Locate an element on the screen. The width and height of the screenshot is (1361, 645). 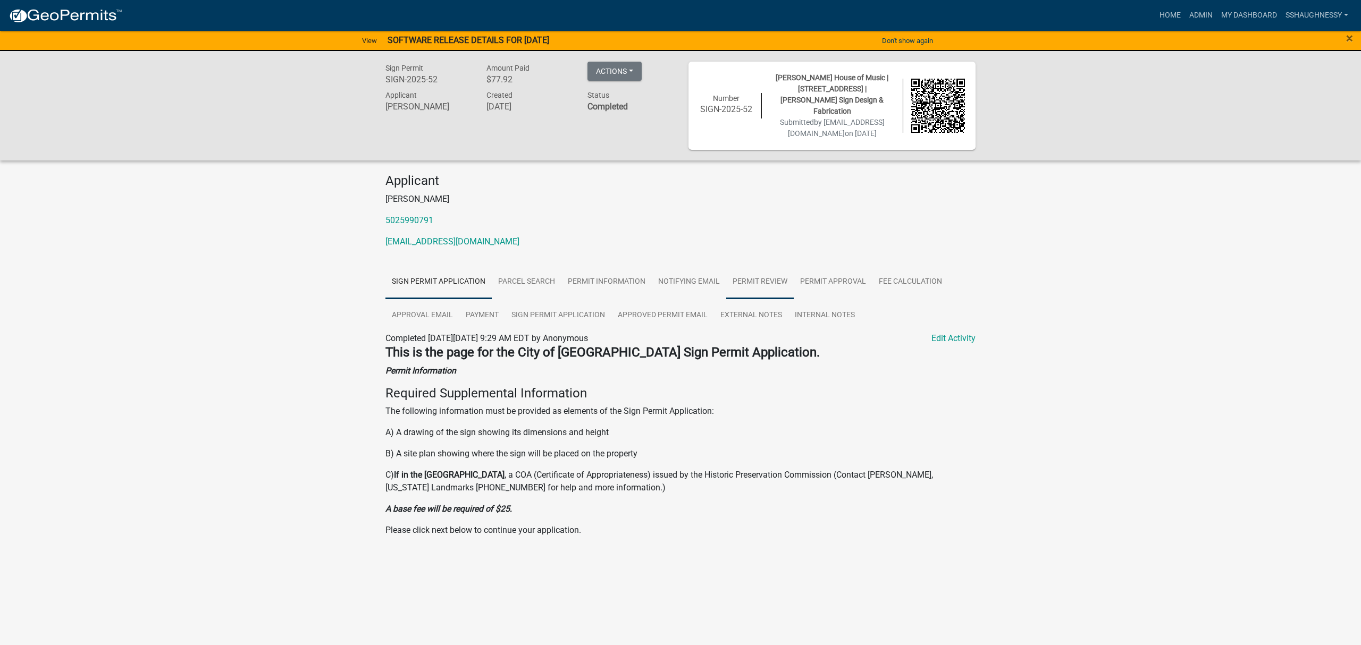
a: My Dashboard is located at coordinates (1248, 15).